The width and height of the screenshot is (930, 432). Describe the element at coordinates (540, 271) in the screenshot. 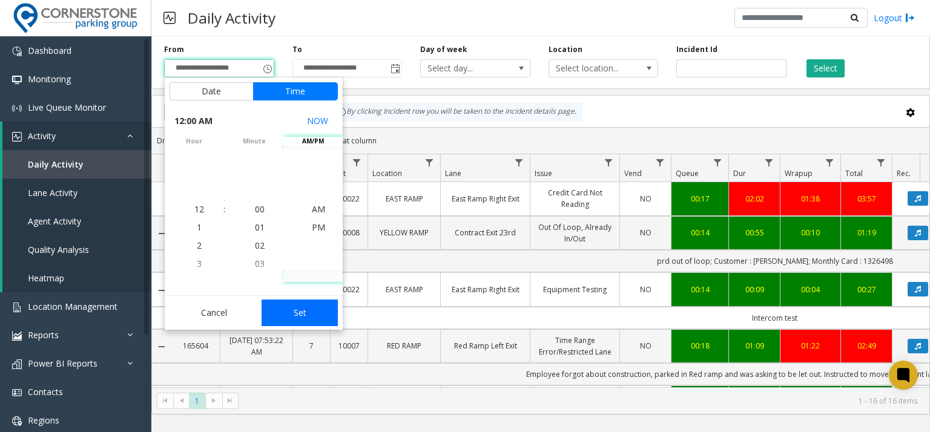

I see `div: Data table` at that location.